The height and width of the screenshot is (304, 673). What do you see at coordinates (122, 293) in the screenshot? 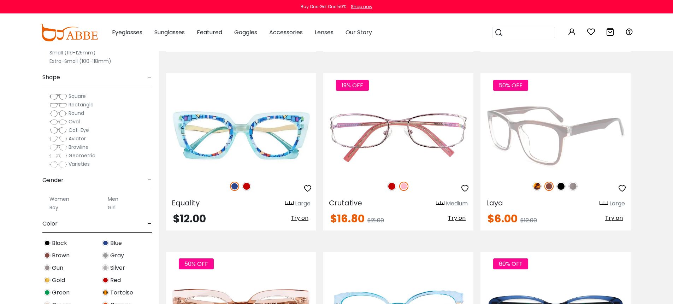
I see `span: Tortoise` at bounding box center [122, 293].